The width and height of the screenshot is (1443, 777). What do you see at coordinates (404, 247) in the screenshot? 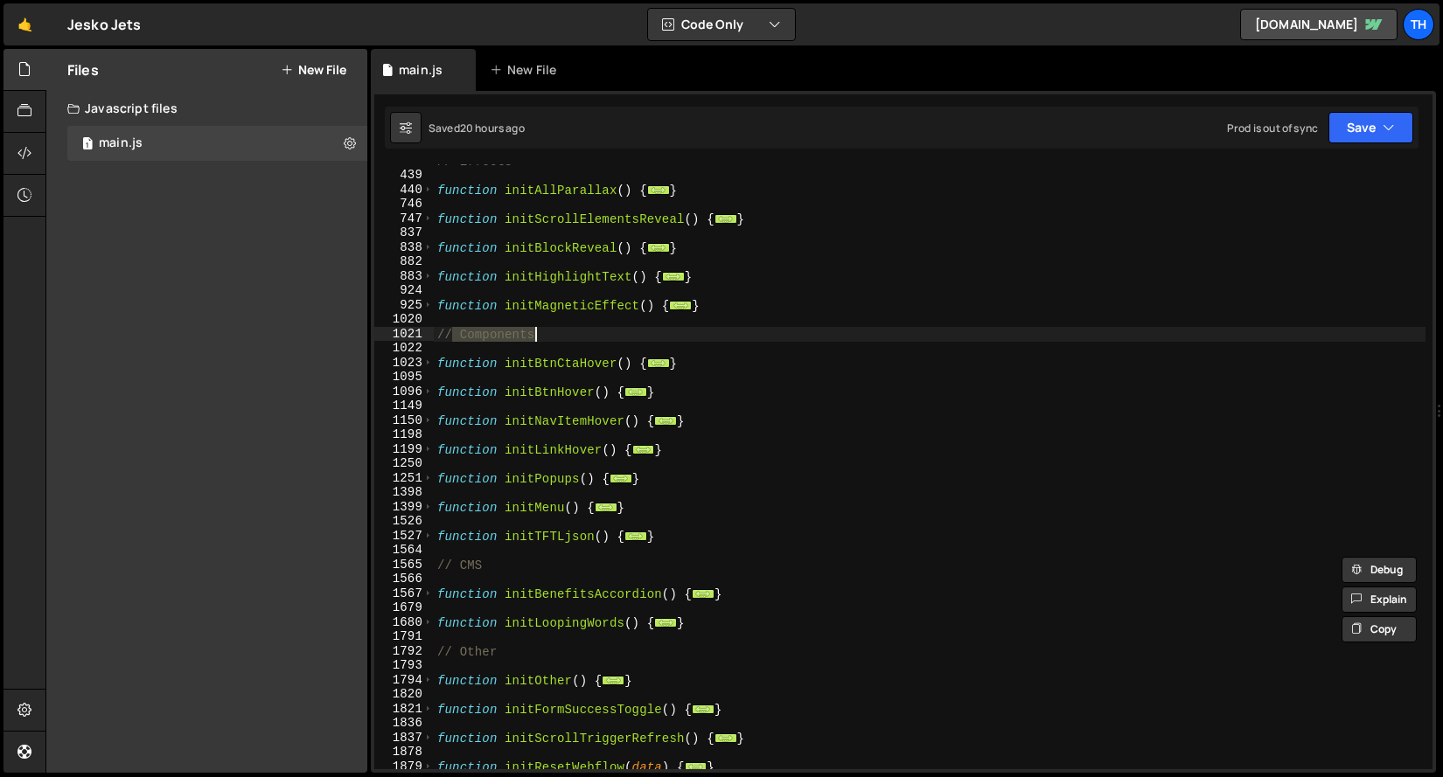
I see `div: 838` at bounding box center [404, 247].